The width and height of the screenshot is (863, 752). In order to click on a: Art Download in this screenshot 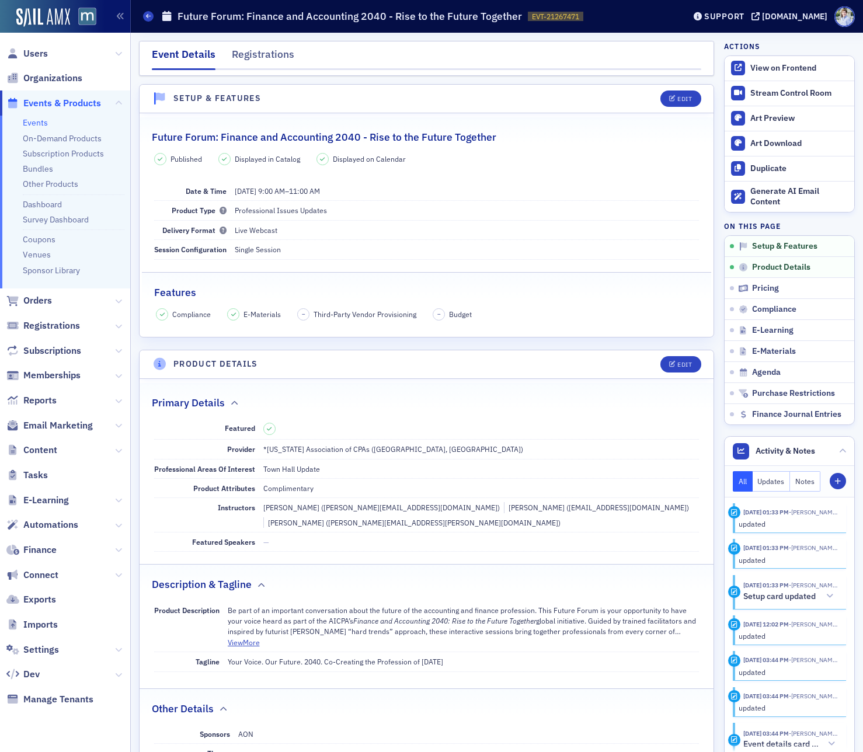, I will do `click(790, 143)`.